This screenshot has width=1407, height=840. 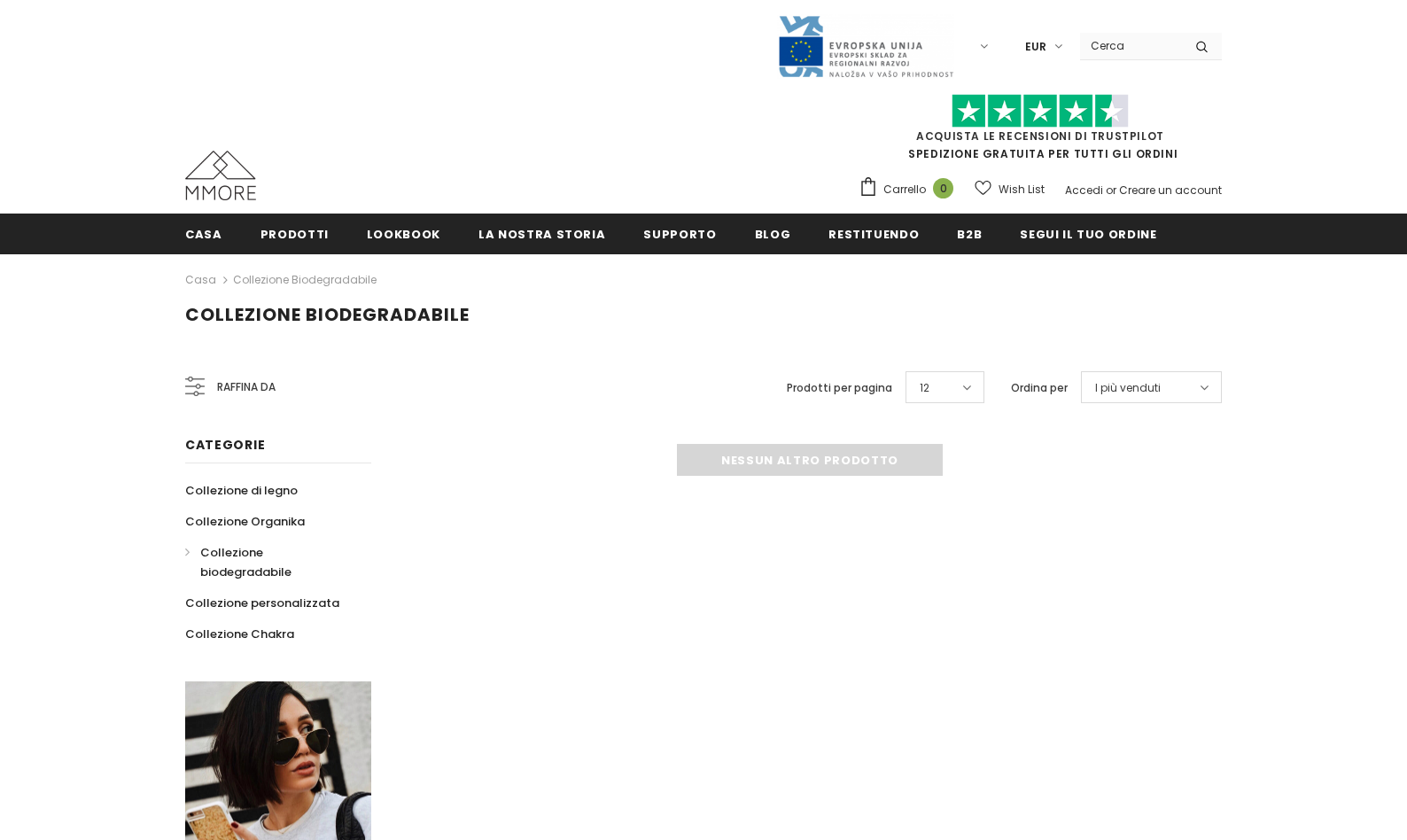 What do you see at coordinates (241, 490) in the screenshot?
I see `a: Collezione di legno` at bounding box center [241, 490].